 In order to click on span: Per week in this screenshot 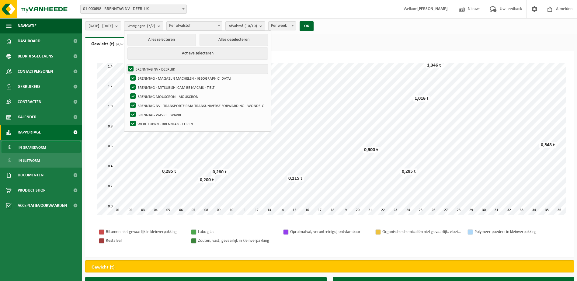, I will do `click(282, 26)`.